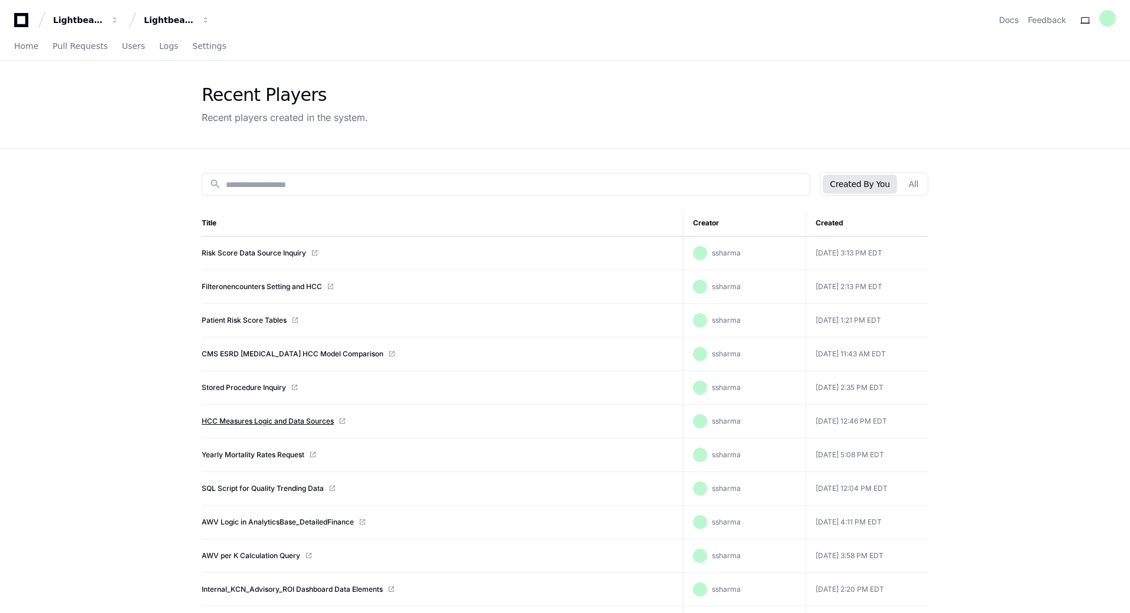 The image size is (1130, 613). Describe the element at coordinates (285, 117) in the screenshot. I see `div: Recent players created in the system.` at that location.